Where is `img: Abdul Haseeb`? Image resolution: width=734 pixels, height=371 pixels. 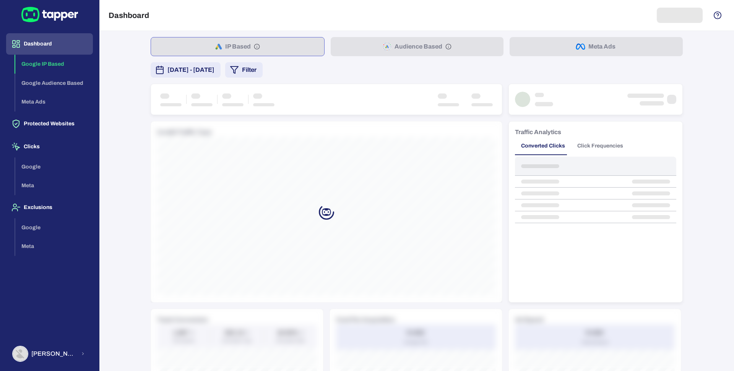 img: Abdul Haseeb is located at coordinates (20, 354).